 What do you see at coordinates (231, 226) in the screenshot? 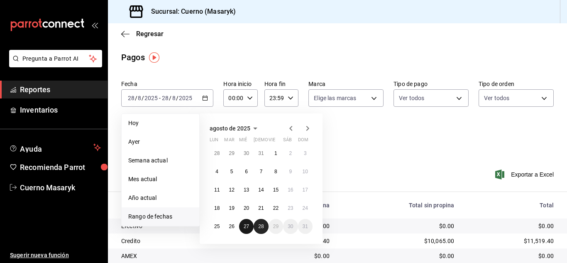
I see `button: 26 de agosto de 2025` at bounding box center [231, 226].